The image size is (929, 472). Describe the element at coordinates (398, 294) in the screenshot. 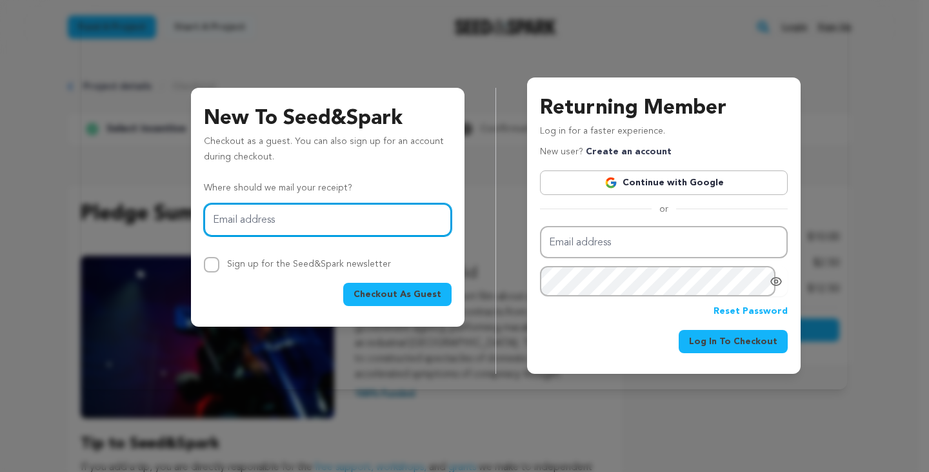

I see `span: Checkout As Guest` at that location.